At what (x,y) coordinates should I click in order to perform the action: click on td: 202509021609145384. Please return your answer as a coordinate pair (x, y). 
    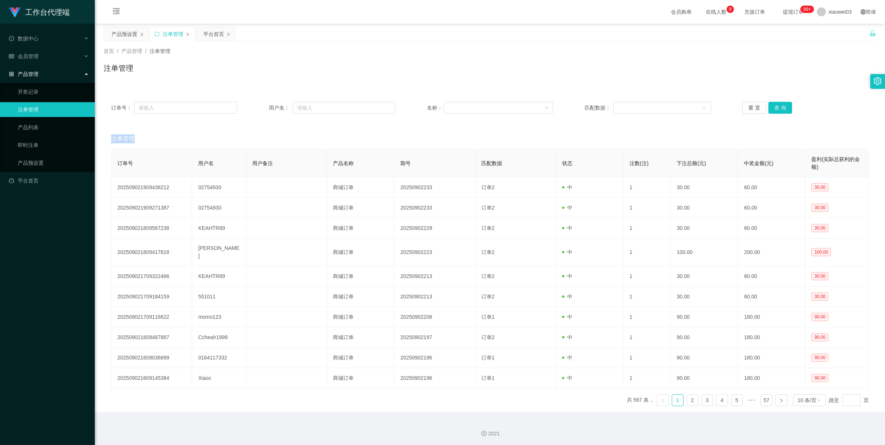
    Looking at the image, I should click on (152, 378).